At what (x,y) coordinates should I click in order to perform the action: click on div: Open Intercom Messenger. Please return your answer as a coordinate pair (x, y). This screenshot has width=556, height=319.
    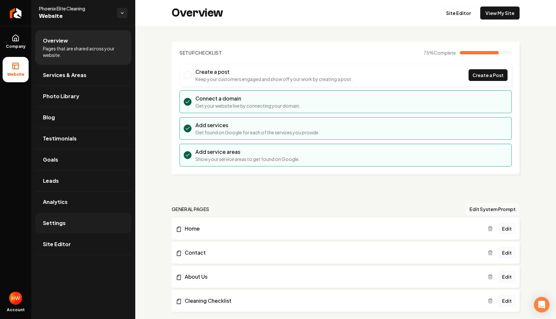
    Looking at the image, I should click on (542, 305).